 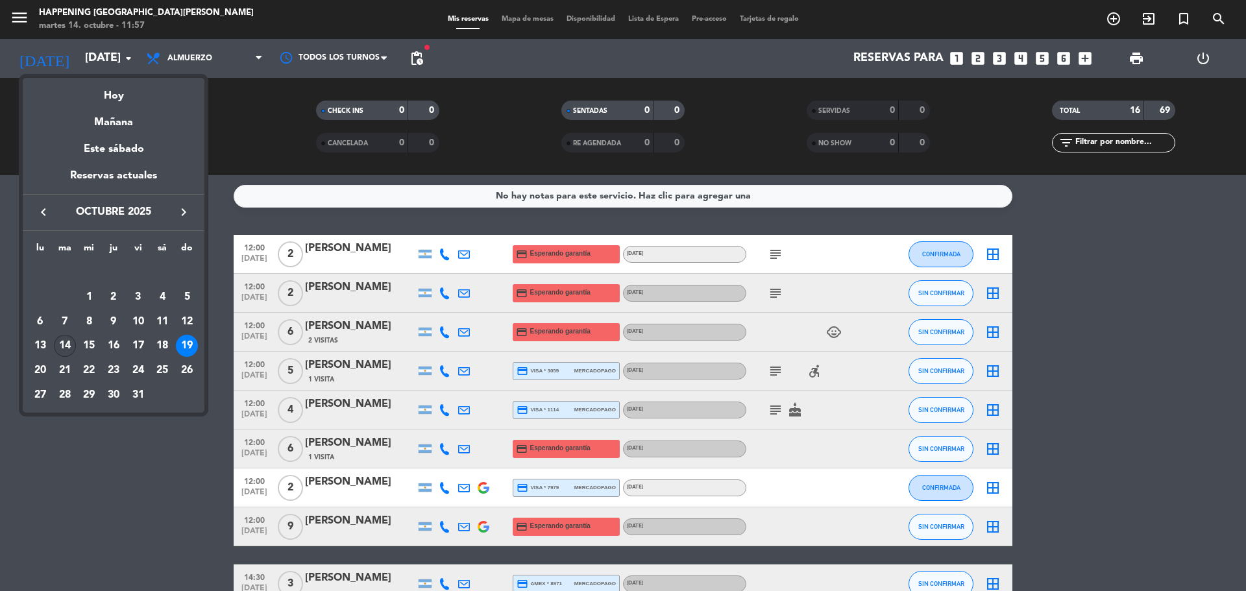 What do you see at coordinates (138, 395) in the screenshot?
I see `td: 31 de octubre de 2025` at bounding box center [138, 395].